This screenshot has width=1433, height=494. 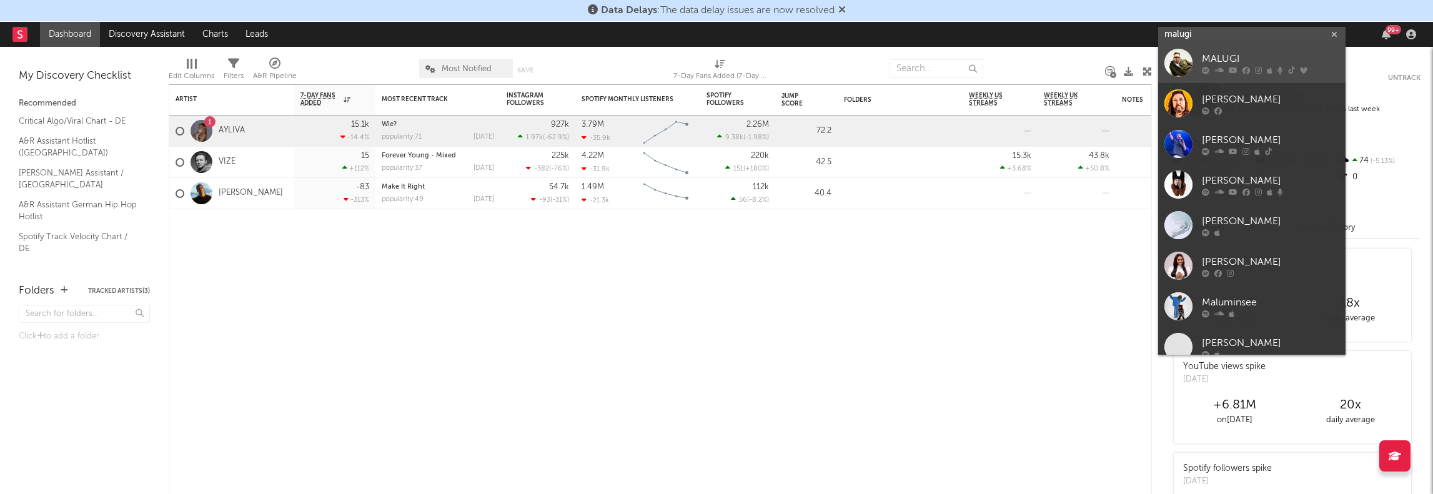 What do you see at coordinates (36, 291) in the screenshot?
I see `div: Folders` at bounding box center [36, 291].